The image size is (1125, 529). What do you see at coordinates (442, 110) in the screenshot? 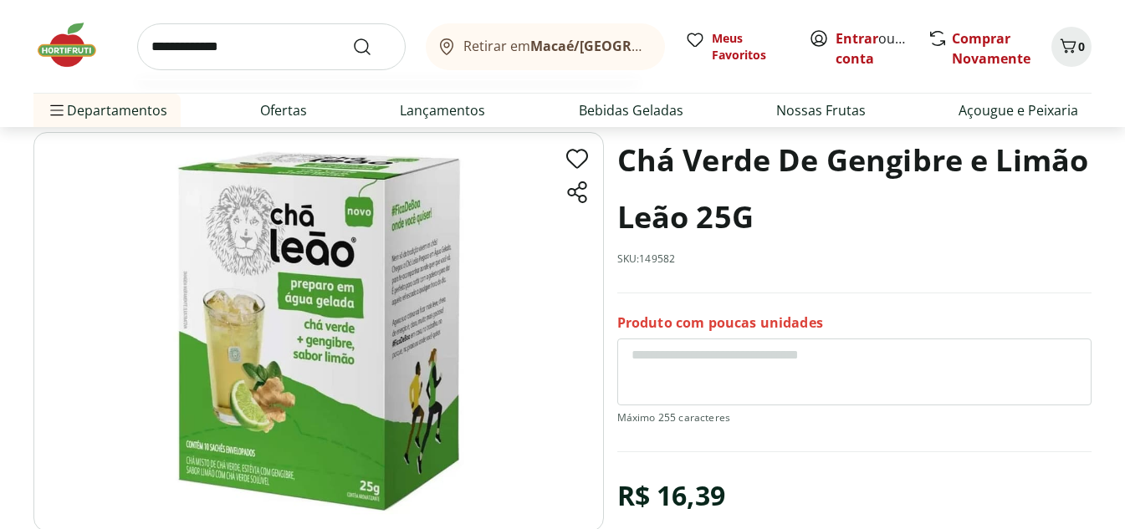
I see `a: Lançamentos` at bounding box center [442, 110].